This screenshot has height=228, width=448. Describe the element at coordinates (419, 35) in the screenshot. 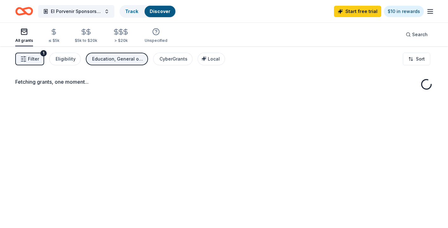

I see `span: Search` at that location.